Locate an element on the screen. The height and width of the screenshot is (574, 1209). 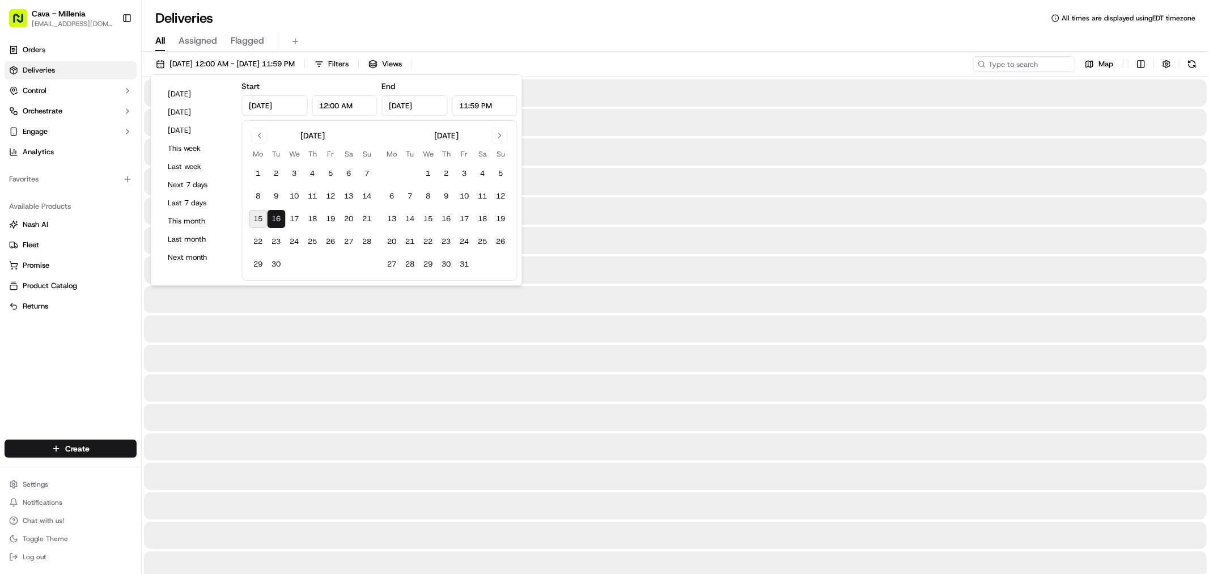
button: Last month is located at coordinates (197, 239).